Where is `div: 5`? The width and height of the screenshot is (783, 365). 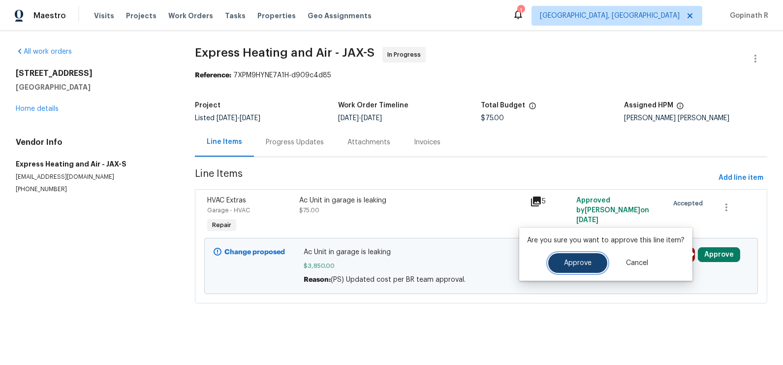
div: 5 is located at coordinates (550, 201).